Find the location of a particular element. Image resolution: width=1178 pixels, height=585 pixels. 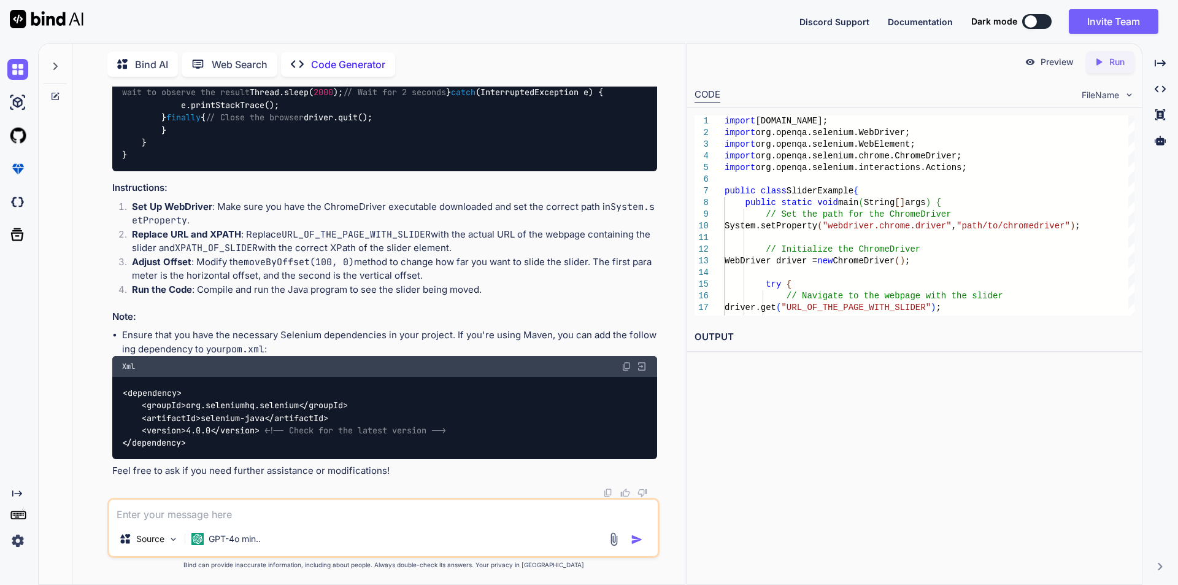

p: Bind can provide inaccurate information, including about people. Always double-check its answers.... is located at coordinates (384, 565).